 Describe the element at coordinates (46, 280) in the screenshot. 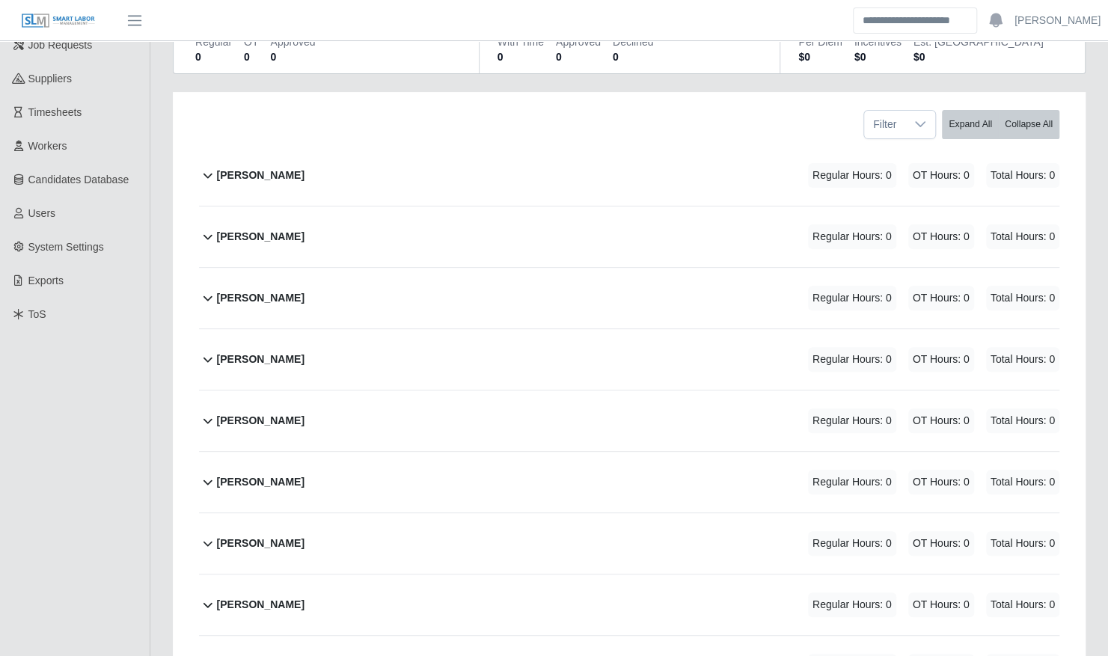

I see `span: Exports` at that location.